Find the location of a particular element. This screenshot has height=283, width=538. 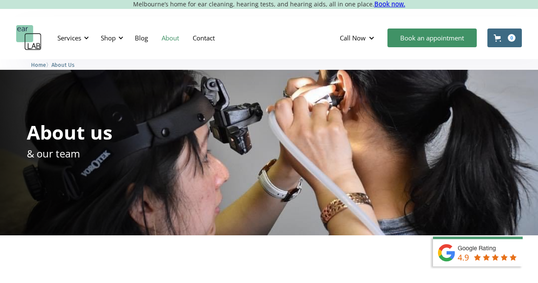

a: Home is located at coordinates (38, 64).